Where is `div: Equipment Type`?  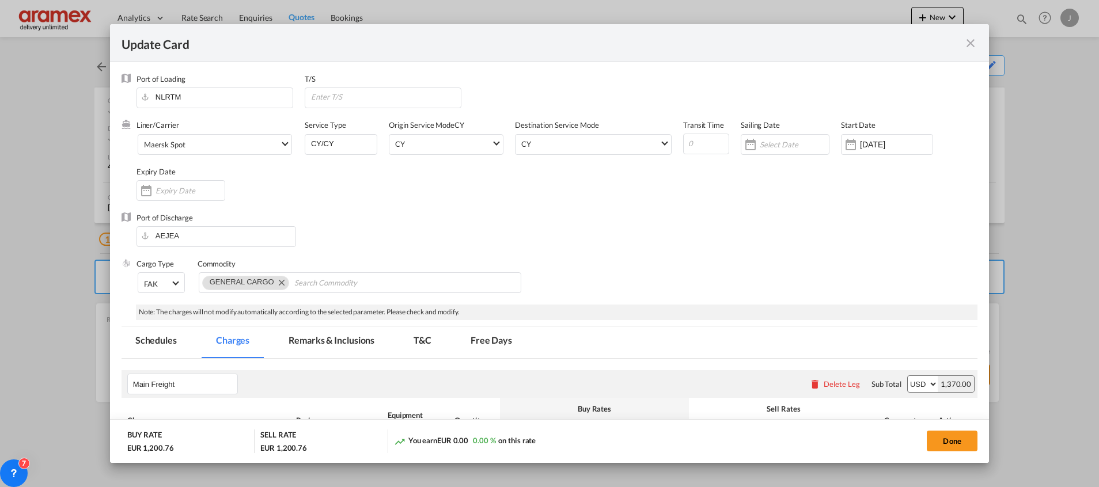
div: Equipment Type is located at coordinates (405, 421).